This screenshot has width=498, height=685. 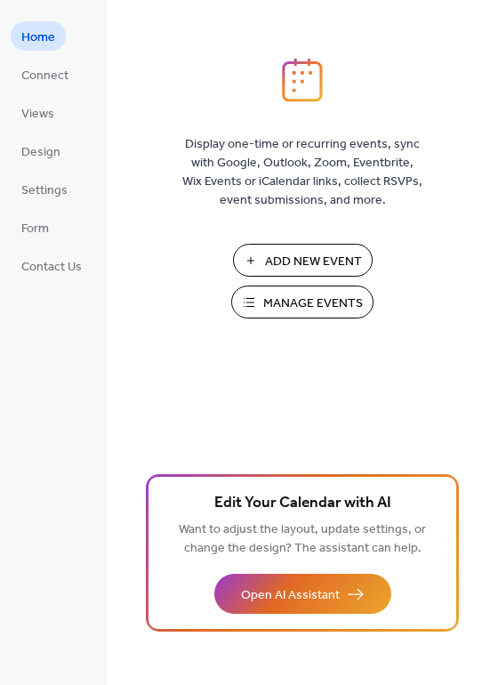 I want to click on a: Contact Us, so click(x=52, y=265).